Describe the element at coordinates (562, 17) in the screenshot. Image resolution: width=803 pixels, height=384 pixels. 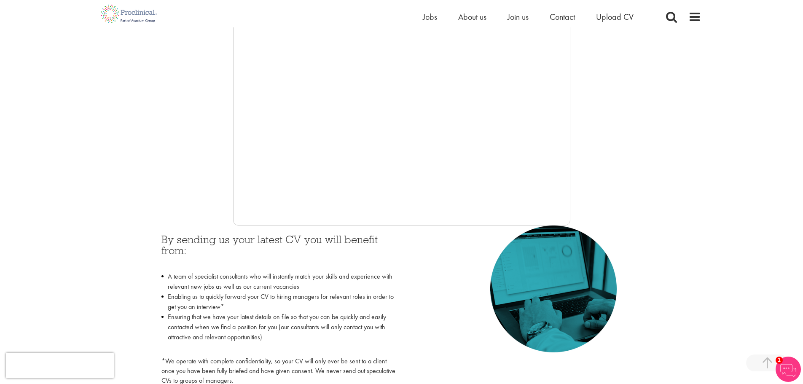
I see `a: Contact` at that location.